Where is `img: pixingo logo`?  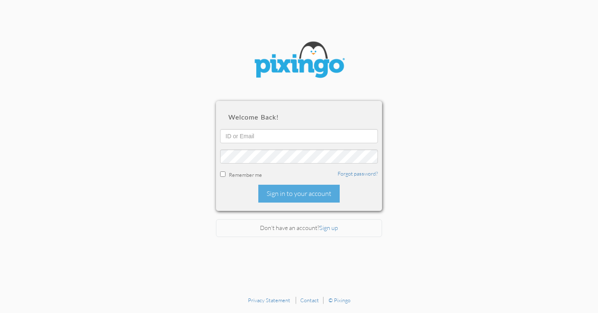
img: pixingo logo is located at coordinates (299, 61).